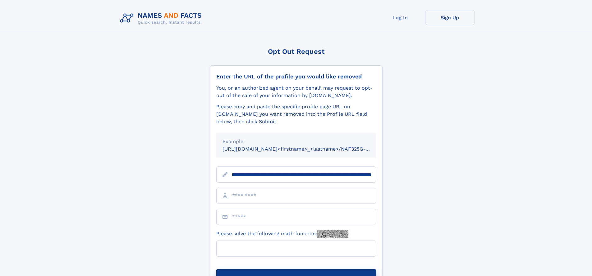  Describe the element at coordinates (450, 17) in the screenshot. I see `a: Sign Up` at that location.